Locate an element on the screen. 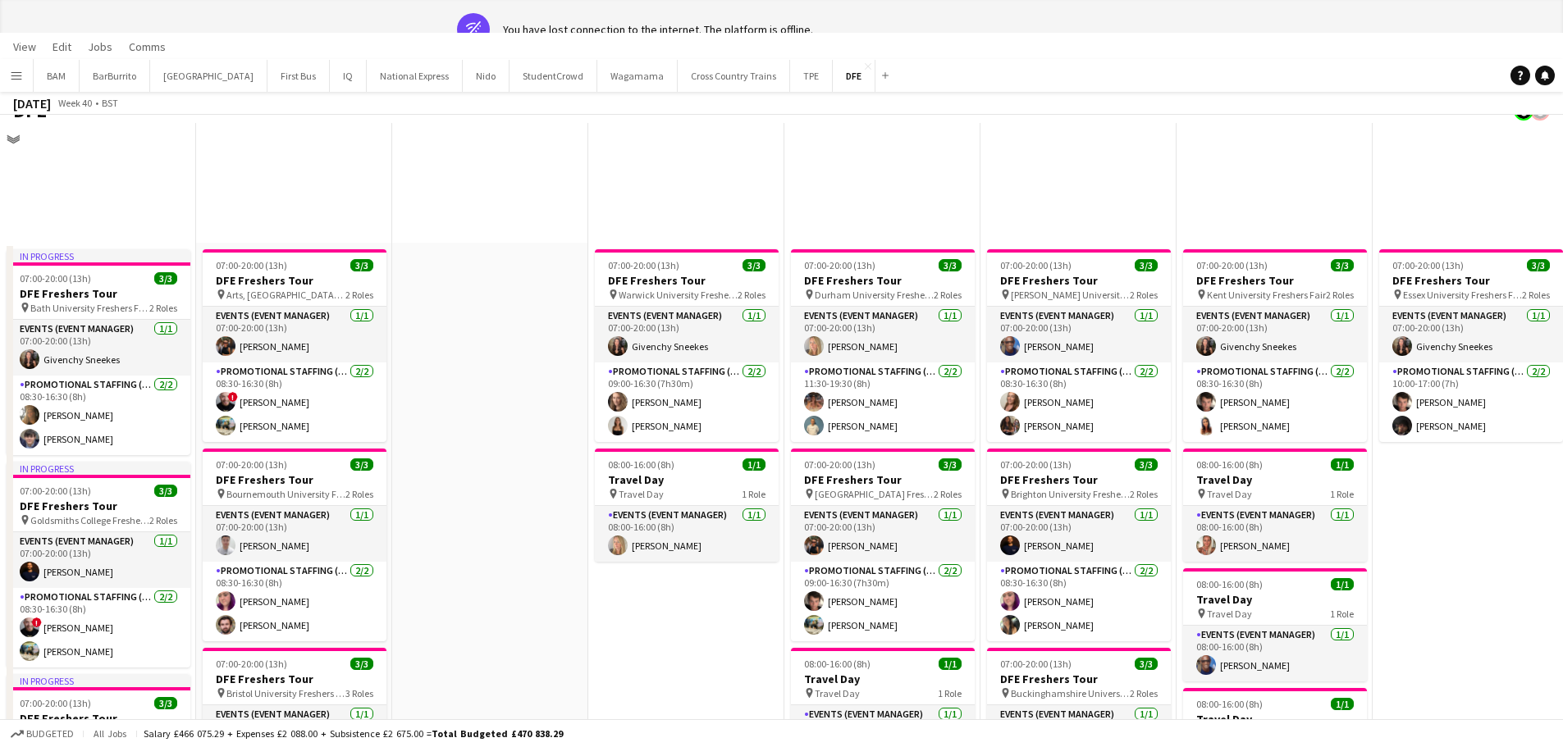 Image resolution: width=1563 pixels, height=747 pixels. span: Warwick University Freshers Fair is located at coordinates (678, 294).